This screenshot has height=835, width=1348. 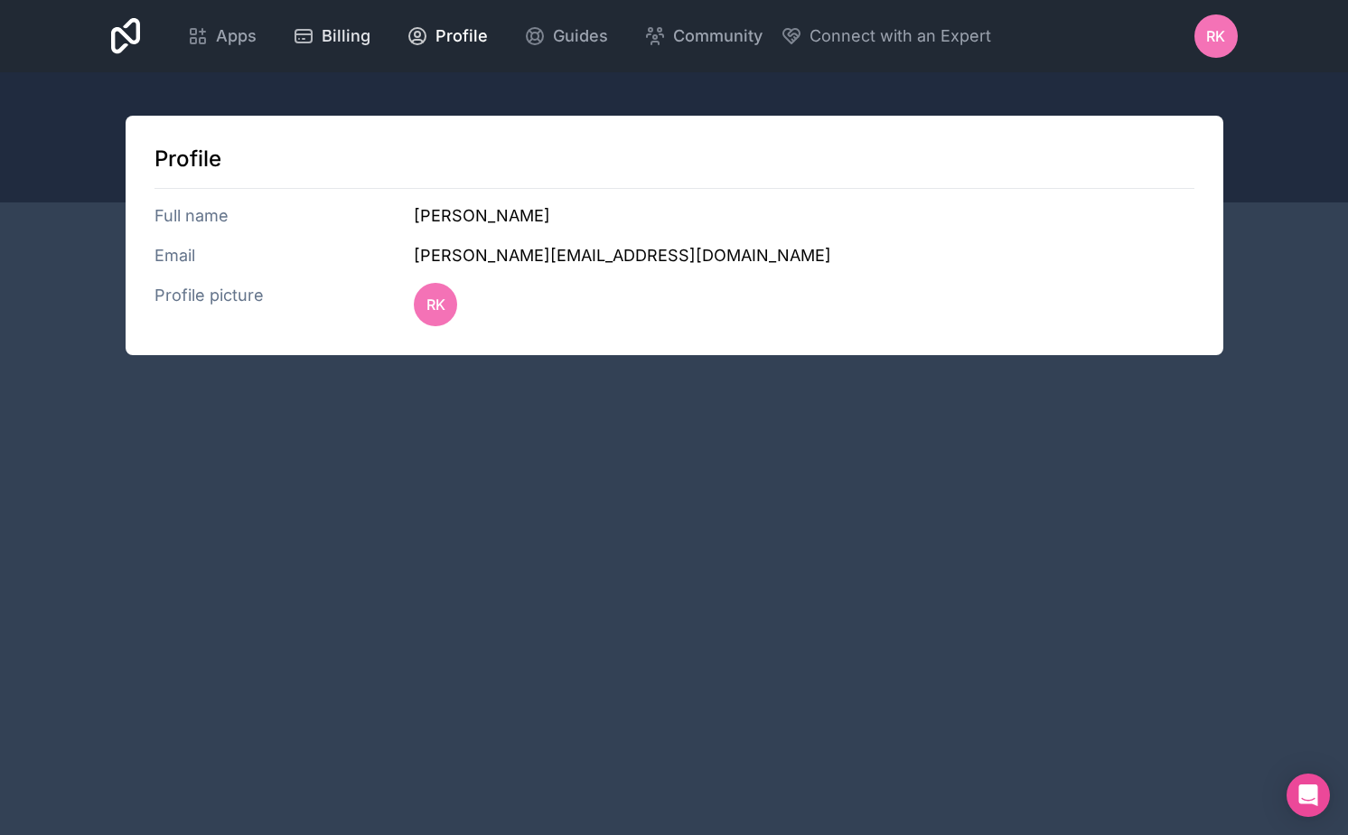 What do you see at coordinates (703, 36) in the screenshot?
I see `a: Community` at bounding box center [703, 36].